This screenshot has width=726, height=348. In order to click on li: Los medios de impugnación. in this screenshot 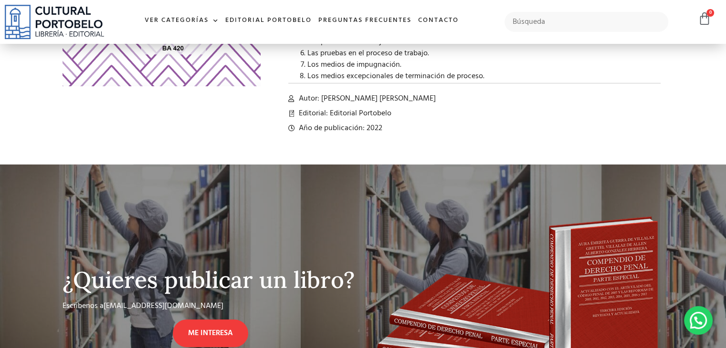, I will do `click(484, 65)`.